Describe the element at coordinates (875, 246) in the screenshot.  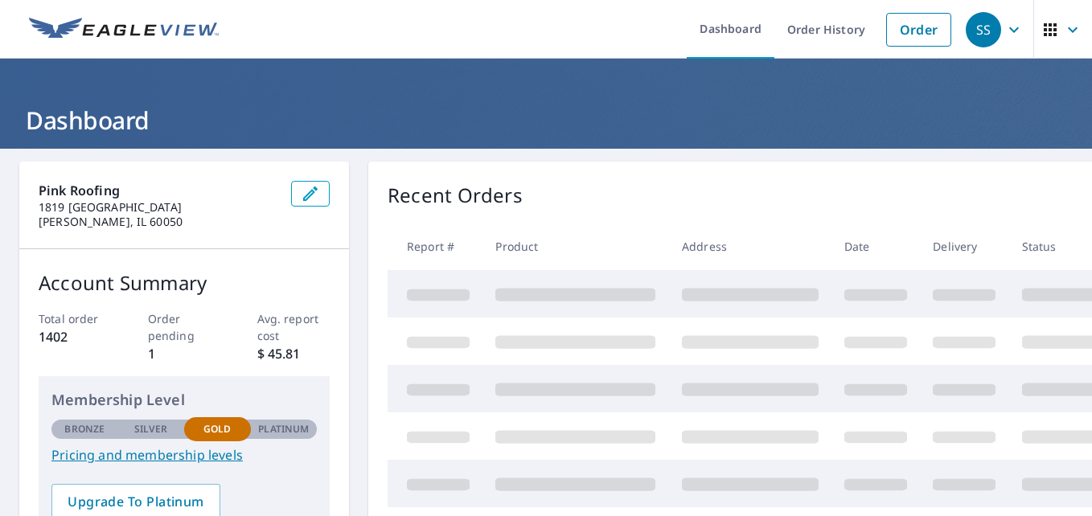
I see `th: Date` at that location.